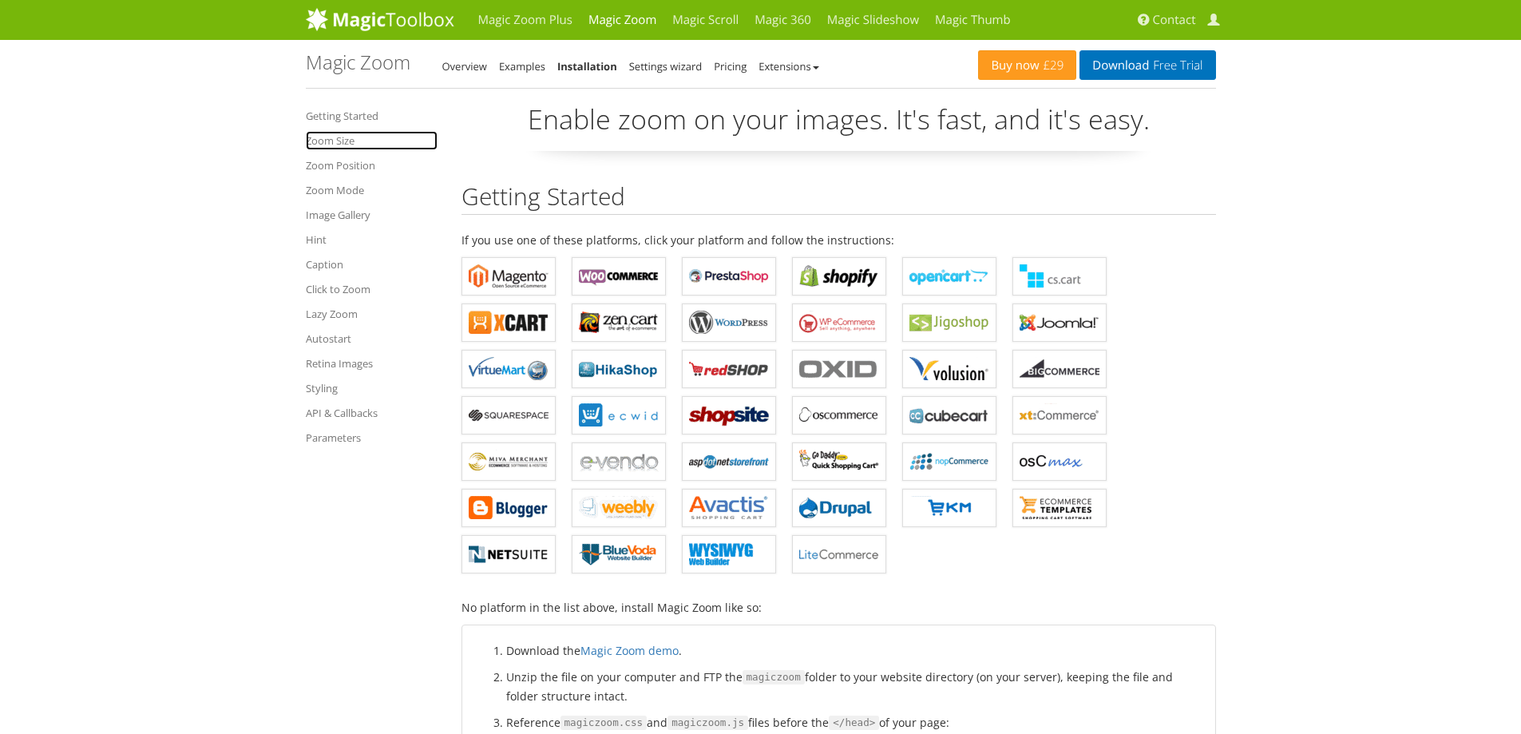  What do you see at coordinates (839, 369) in the screenshot?
I see `a: Magic Zoom for OXID` at bounding box center [839, 369].